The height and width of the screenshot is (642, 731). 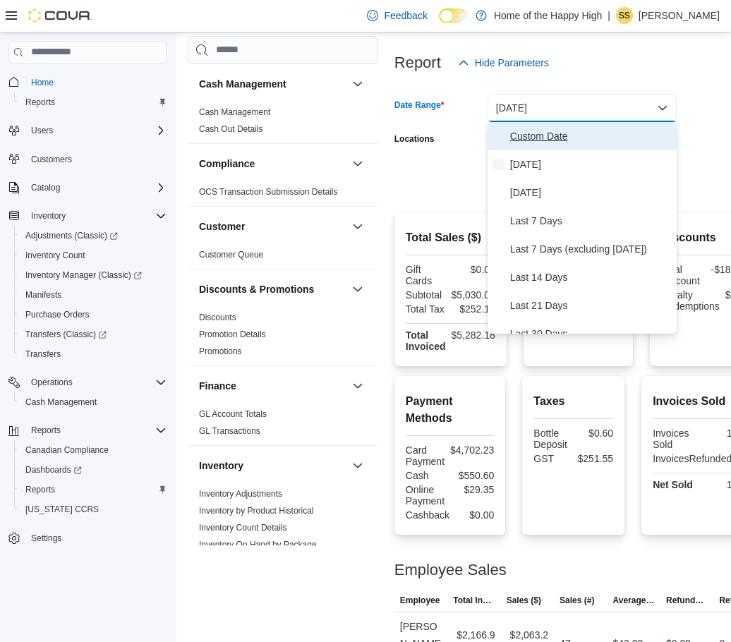 What do you see at coordinates (426, 496) in the screenshot?
I see `div: Online Payment` at bounding box center [426, 496].